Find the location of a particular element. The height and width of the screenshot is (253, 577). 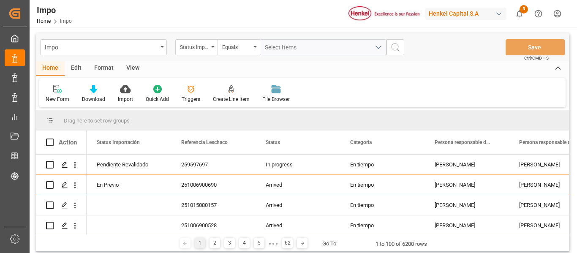

span: Drag here to set row groups is located at coordinates (97, 120).